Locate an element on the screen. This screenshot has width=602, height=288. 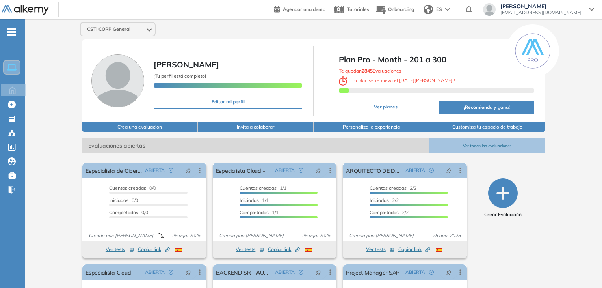
span: Te quedan Evaluaciones is located at coordinates (370, 71).